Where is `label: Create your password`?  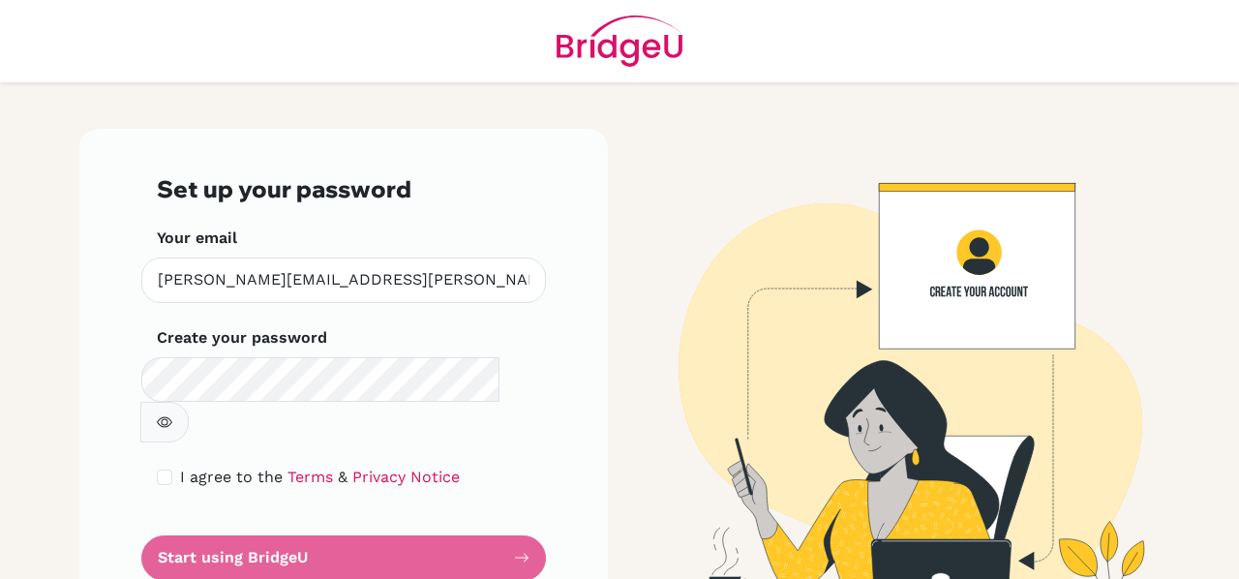 label: Create your password is located at coordinates (242, 338).